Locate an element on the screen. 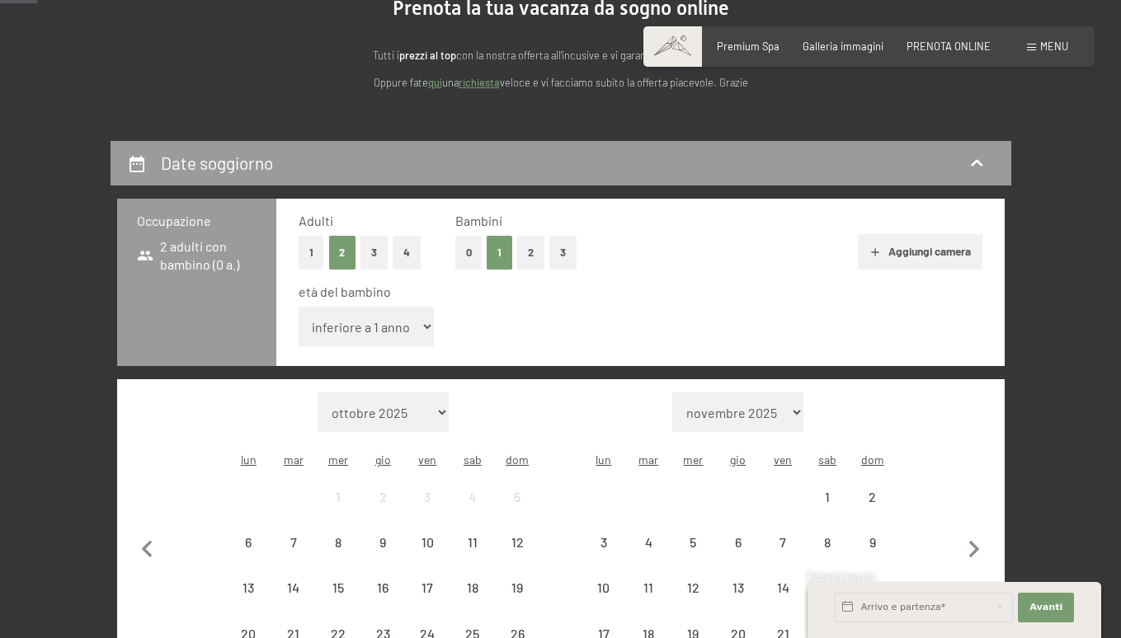  div: Thu Oct 02 2025 is located at coordinates (383, 497).